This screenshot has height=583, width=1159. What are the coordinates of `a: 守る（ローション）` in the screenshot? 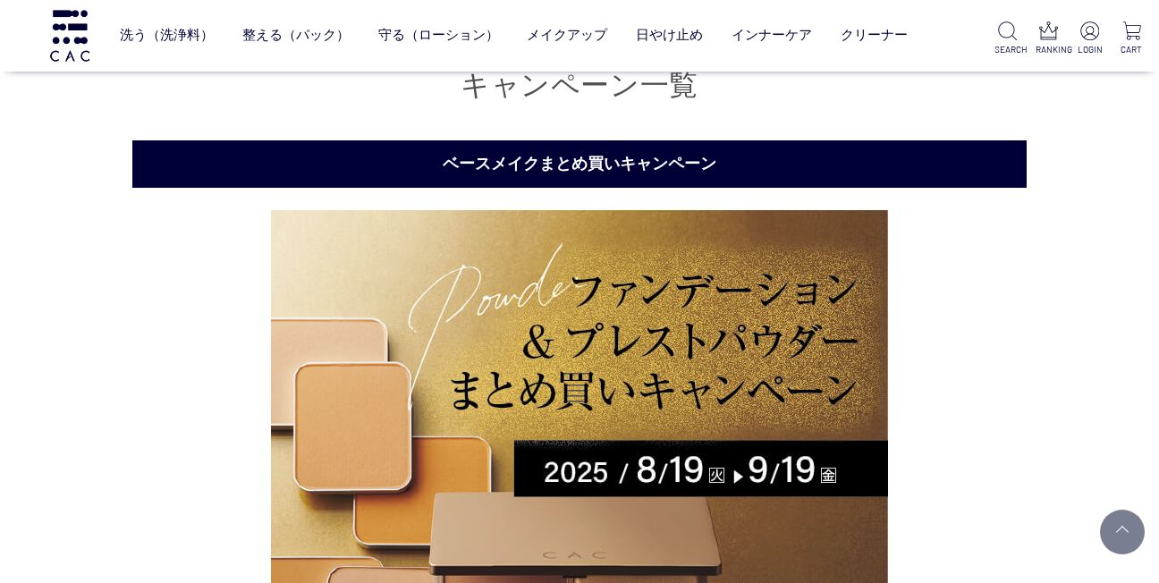 It's located at (438, 35).